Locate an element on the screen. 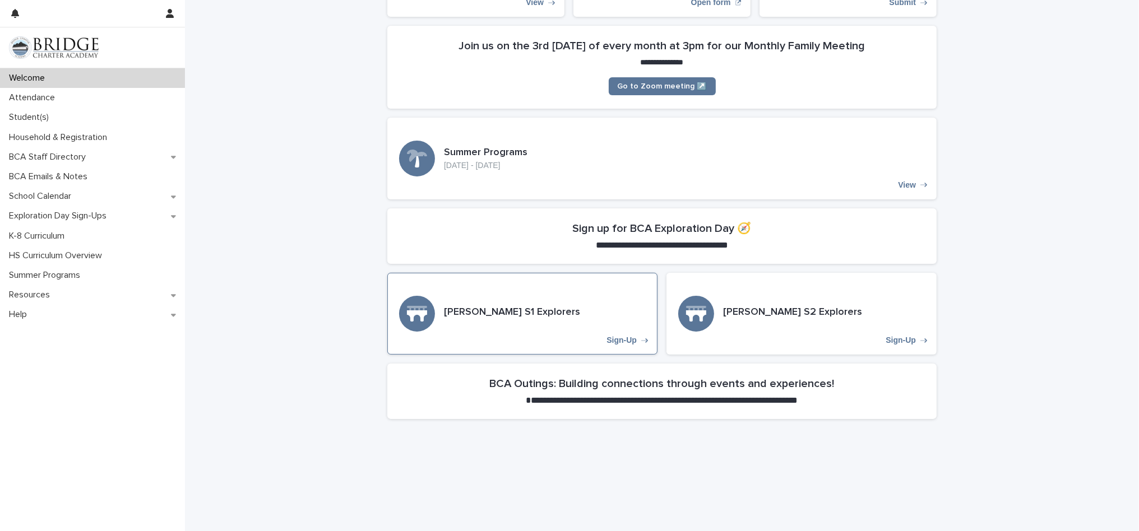  p: School Calendar is located at coordinates (42, 196).